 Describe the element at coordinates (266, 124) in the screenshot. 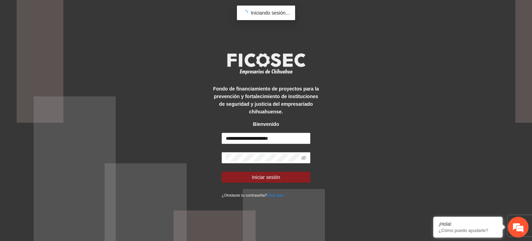

I see `strong: Bienvenido` at that location.